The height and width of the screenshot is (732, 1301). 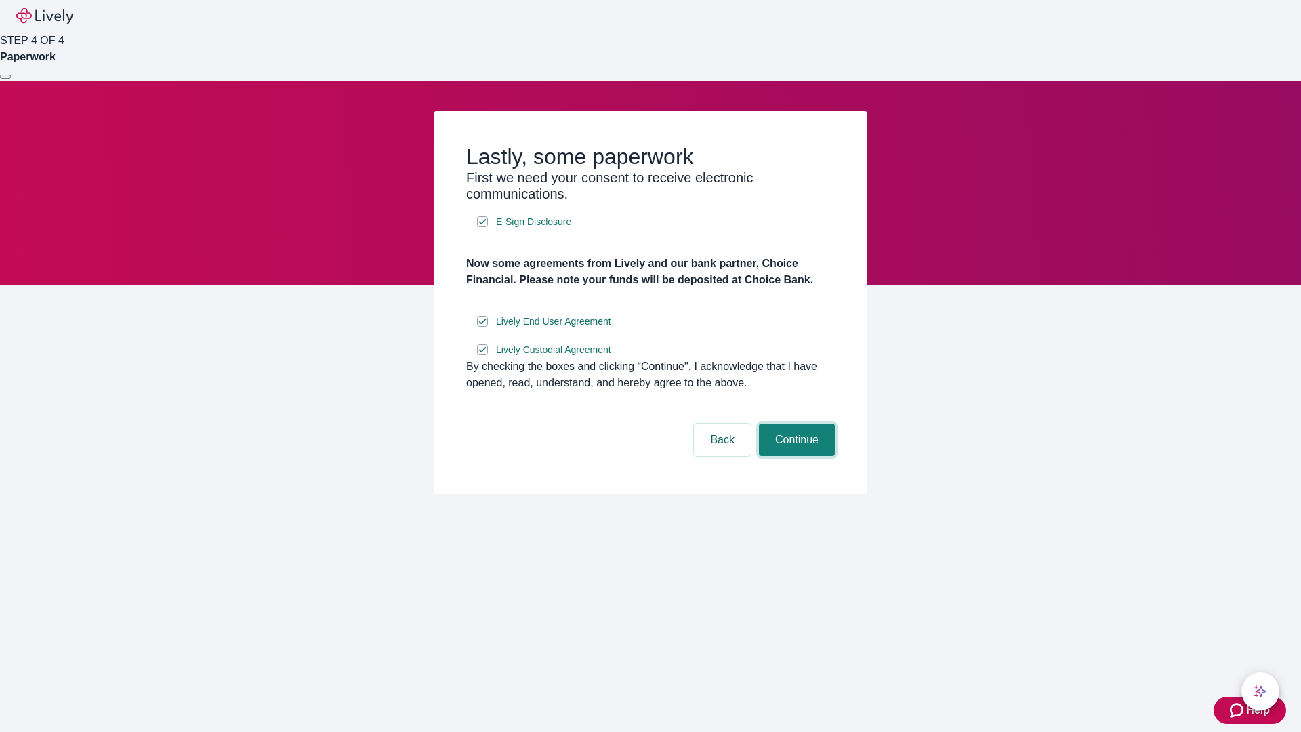 I want to click on svg: Zendesk support icon, so click(x=1238, y=710).